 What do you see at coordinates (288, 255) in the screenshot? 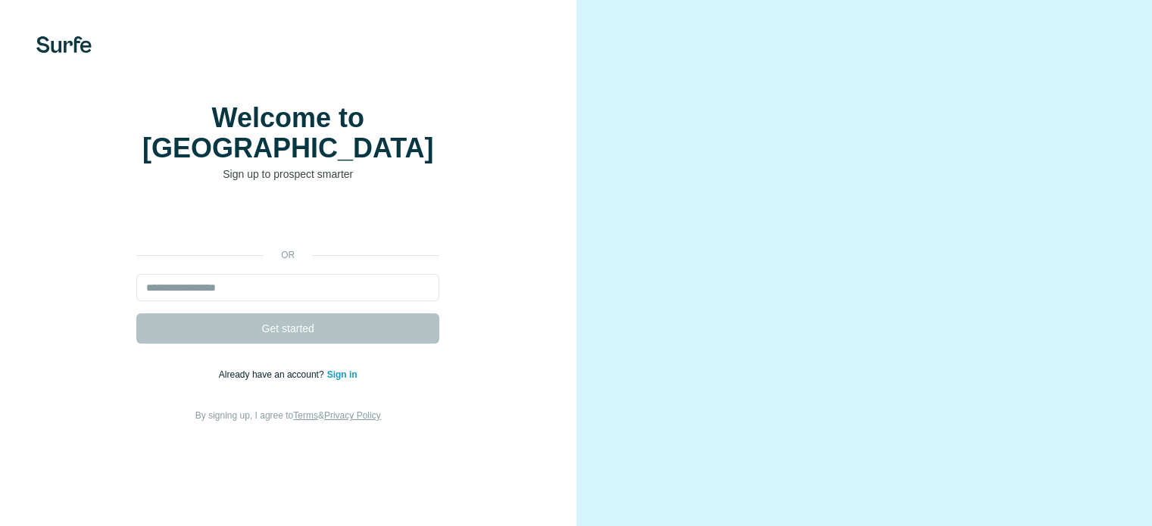
I see `p: or` at bounding box center [288, 255].